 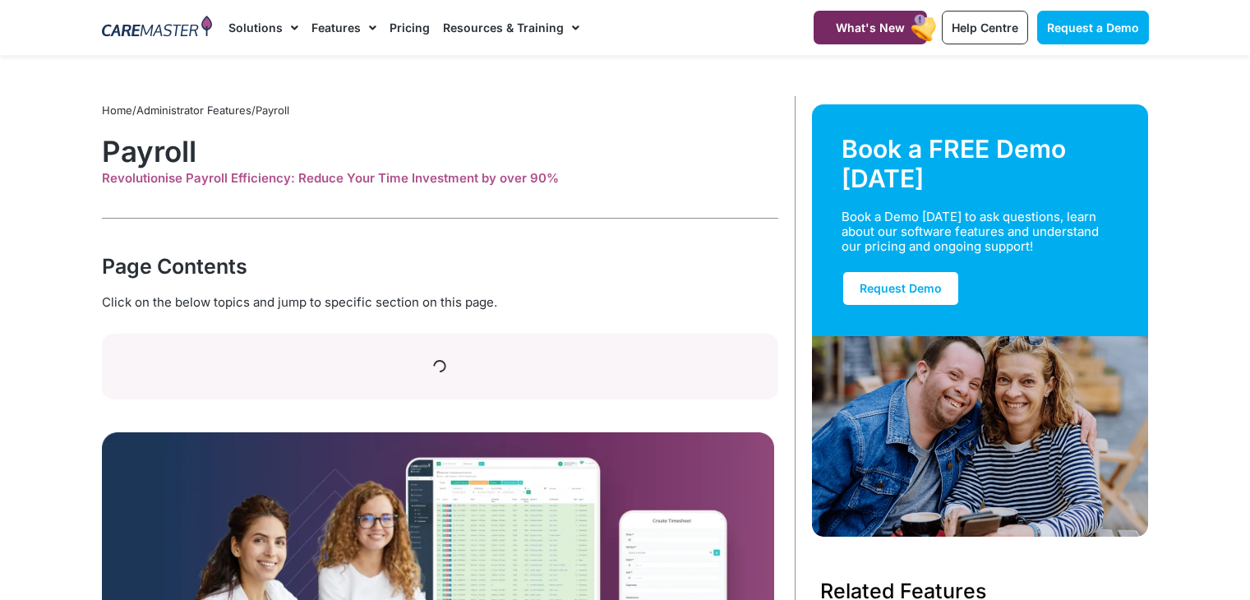 I want to click on a: Request a Demo, so click(x=1093, y=27).